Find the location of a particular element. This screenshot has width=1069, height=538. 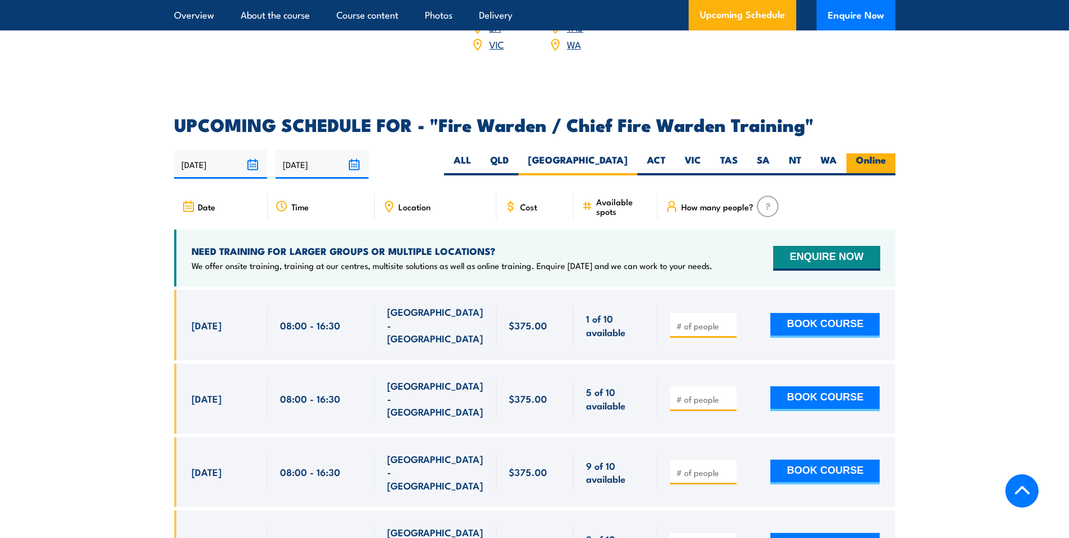

input: To date is located at coordinates (322, 164).